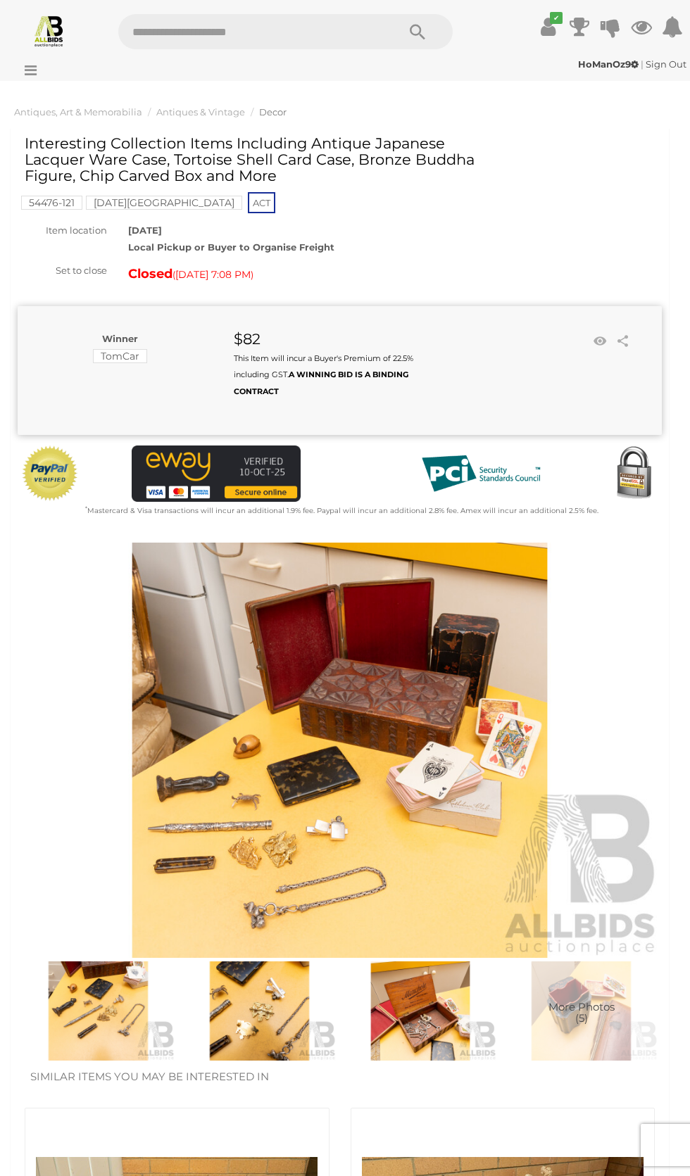  What do you see at coordinates (50, 474) in the screenshot?
I see `img: Official PayPal Seal` at bounding box center [50, 474].